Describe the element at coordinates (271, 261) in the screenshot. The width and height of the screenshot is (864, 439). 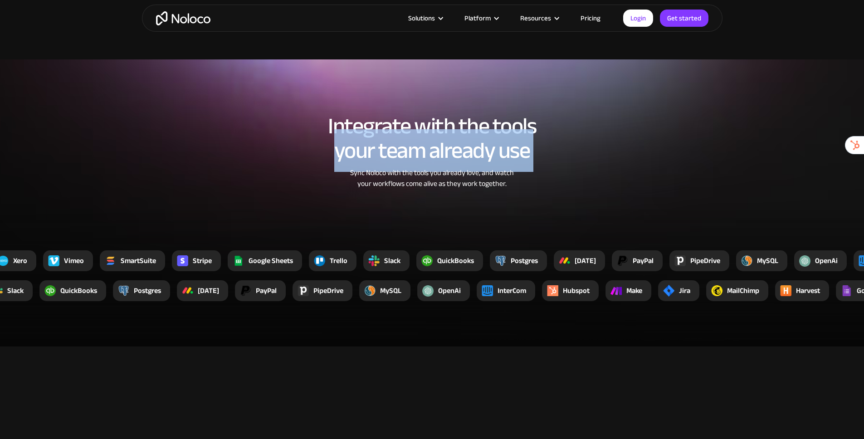
I see `div: Google Sheets` at that location.